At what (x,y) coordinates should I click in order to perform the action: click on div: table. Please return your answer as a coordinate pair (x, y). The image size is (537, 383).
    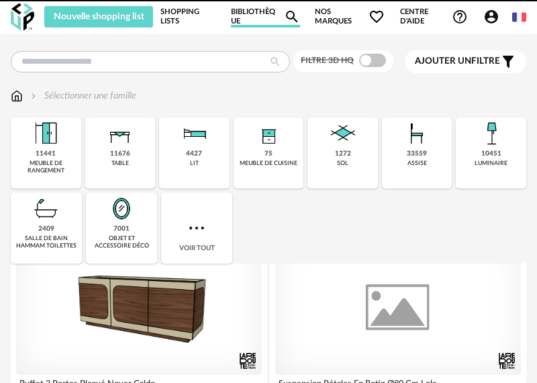
    Looking at the image, I should click on (120, 163).